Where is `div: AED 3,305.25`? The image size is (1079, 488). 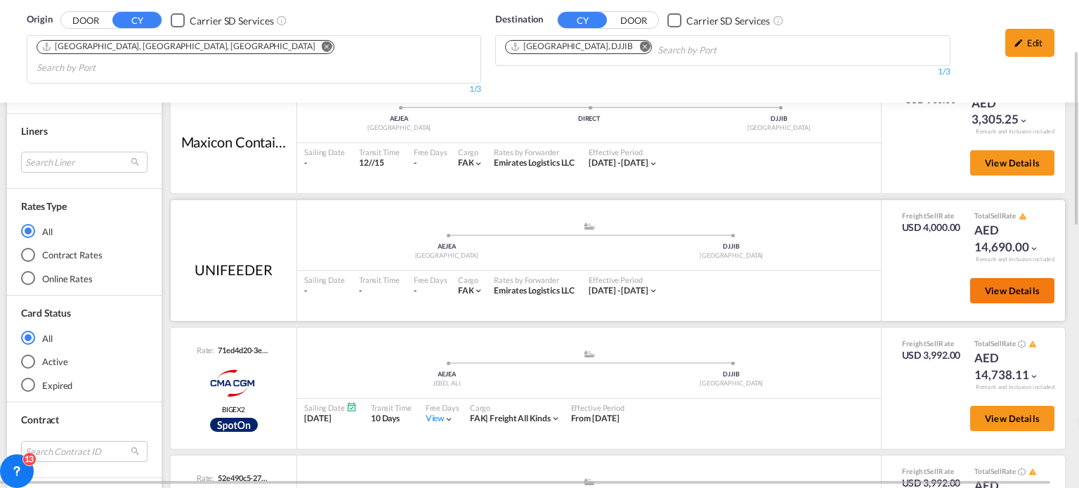 div: AED 3,305.25 is located at coordinates (1007, 112).